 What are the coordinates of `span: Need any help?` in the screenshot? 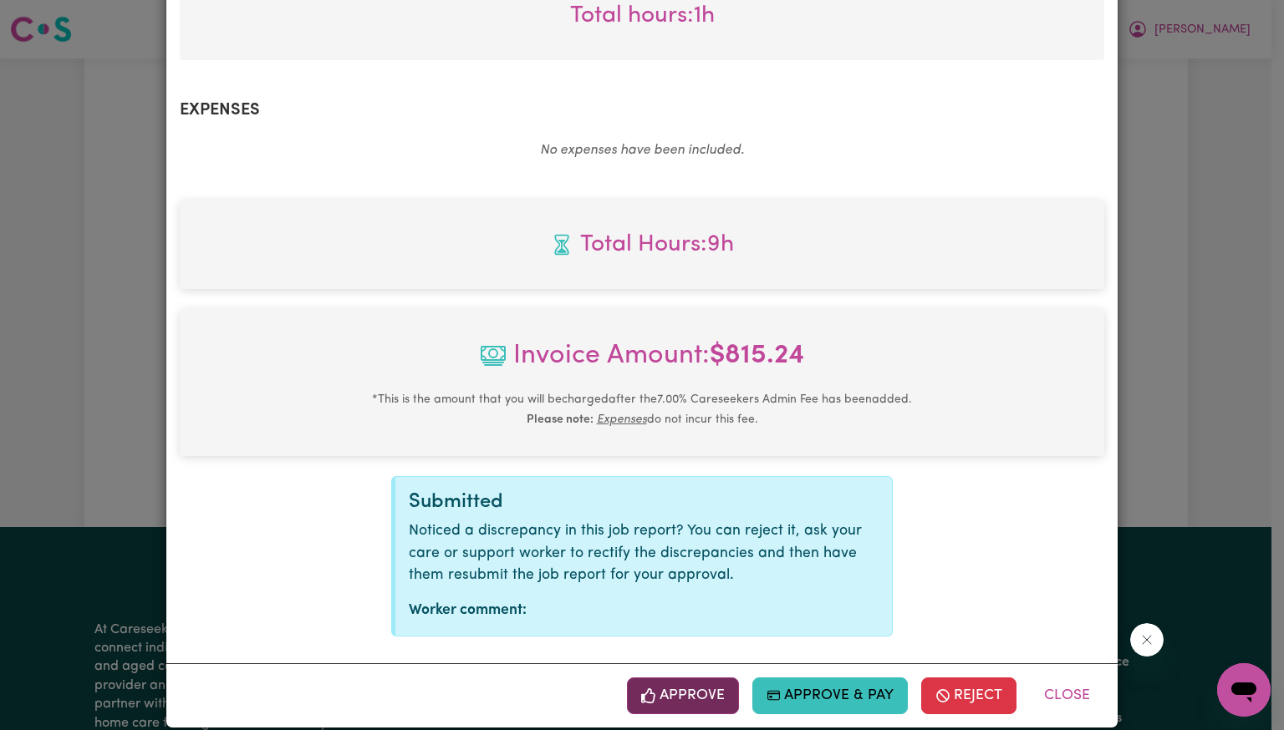 It's located at (55, 18).